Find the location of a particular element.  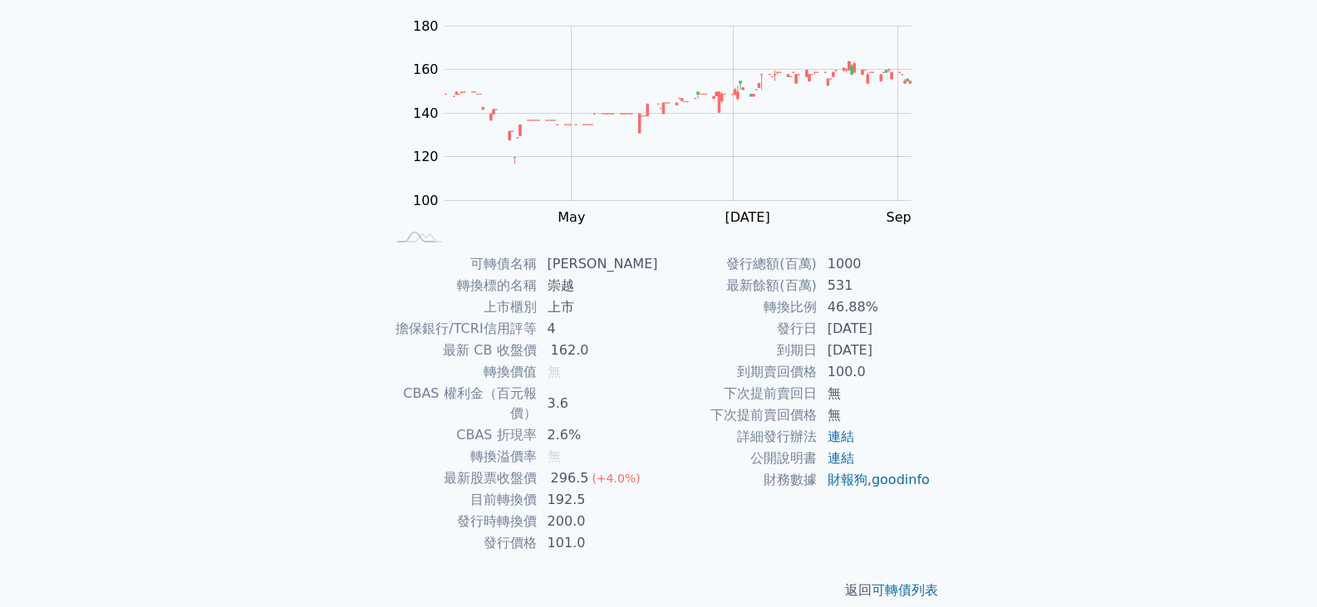

td: 到期賣回價格 is located at coordinates (738, 372).